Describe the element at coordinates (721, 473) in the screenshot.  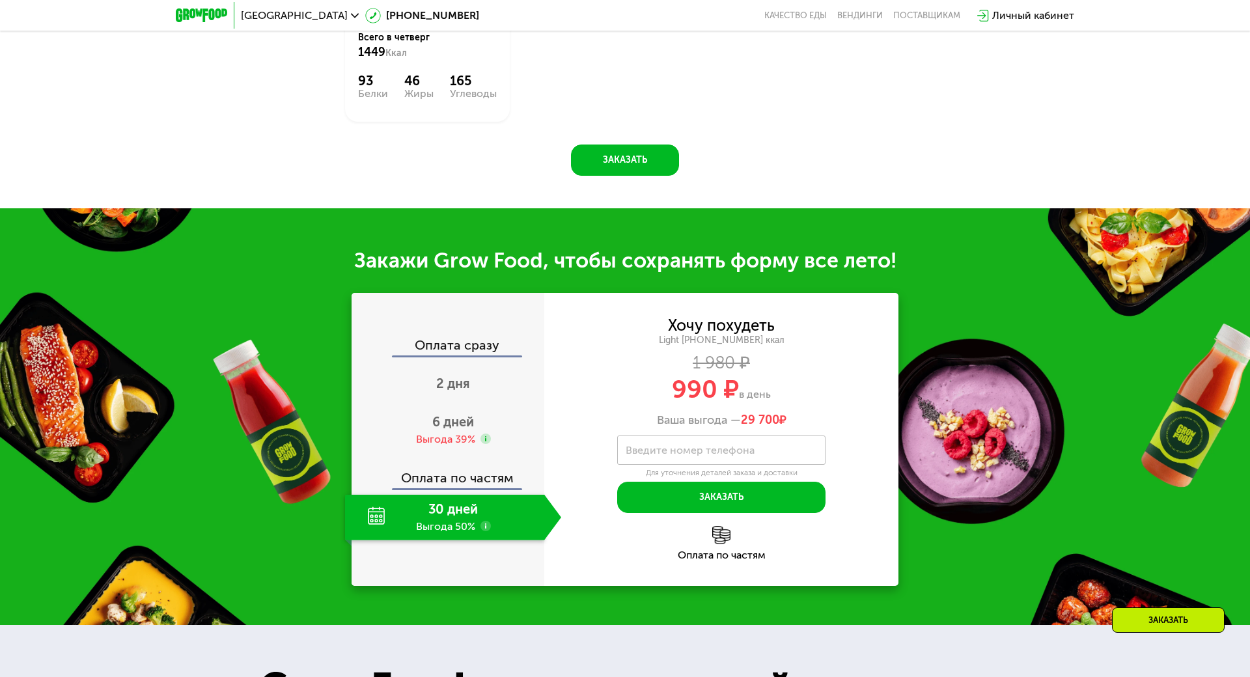
I see `div: Для уточнения деталей заказа и доставки` at that location.